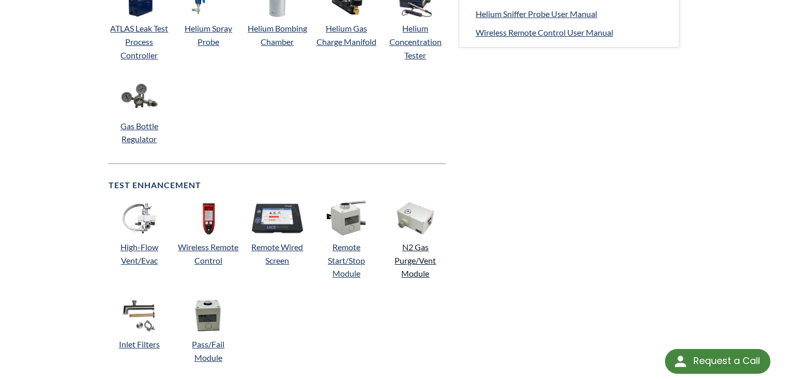 This screenshot has width=788, height=380. Describe the element at coordinates (573, 33) in the screenshot. I see `a: Wireless Remote Control User Manual` at that location.